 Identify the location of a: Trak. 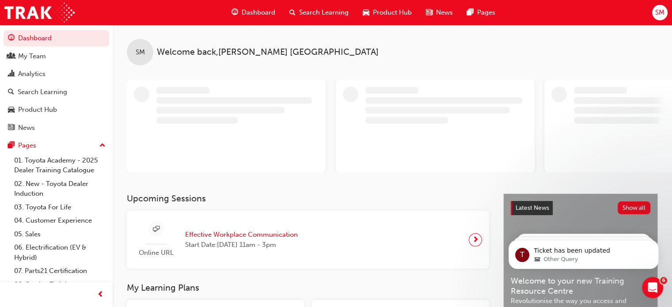
(39, 12).